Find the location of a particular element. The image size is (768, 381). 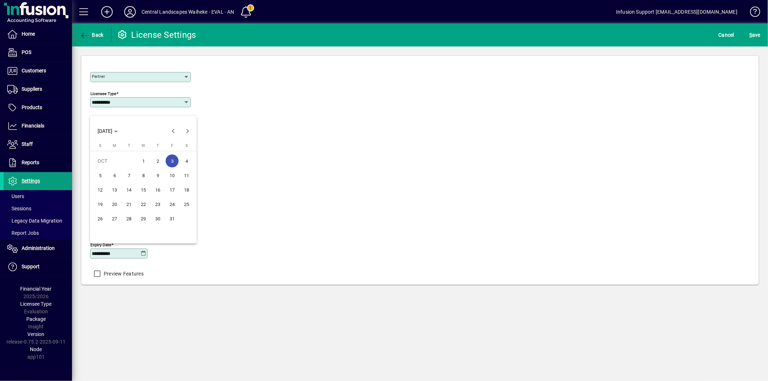

span: 23 is located at coordinates (158, 204).